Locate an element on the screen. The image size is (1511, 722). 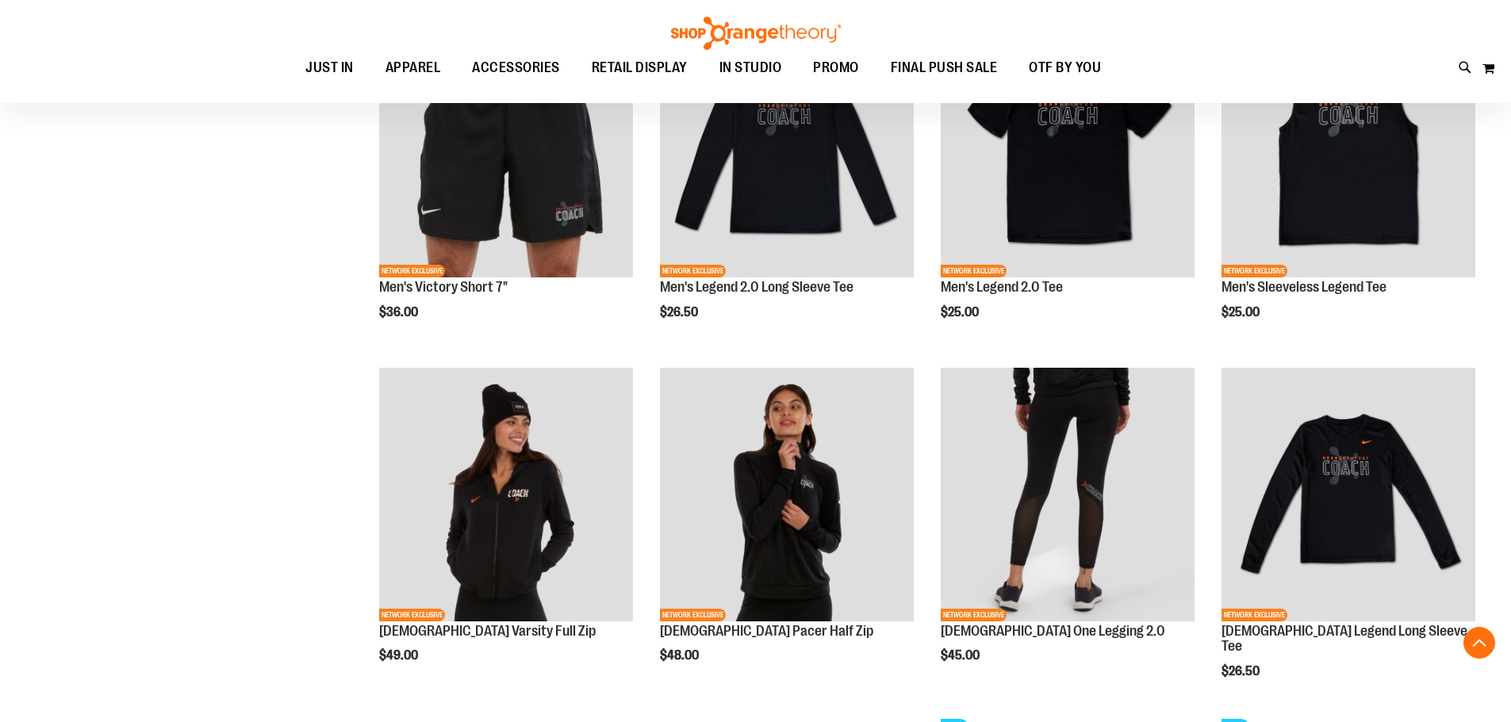
a: Men's Sleeveless Legend Tee is located at coordinates (1304, 287).